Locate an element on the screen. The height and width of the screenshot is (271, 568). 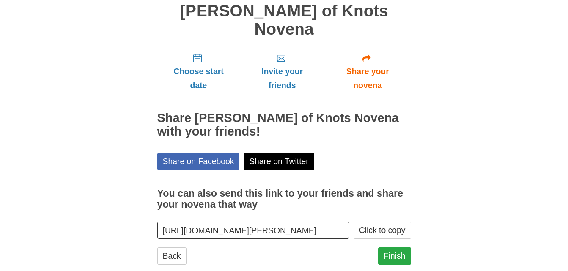
h3: You can also send this link to your friends and share your novena that way is located at coordinates (284, 199).